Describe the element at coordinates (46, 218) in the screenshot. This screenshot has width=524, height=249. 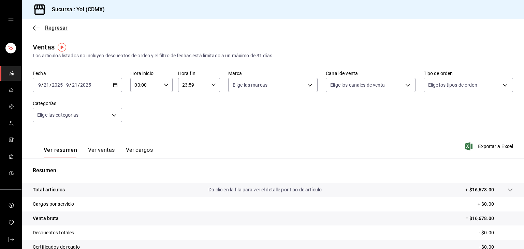
I see `p: Venta bruta` at that location.